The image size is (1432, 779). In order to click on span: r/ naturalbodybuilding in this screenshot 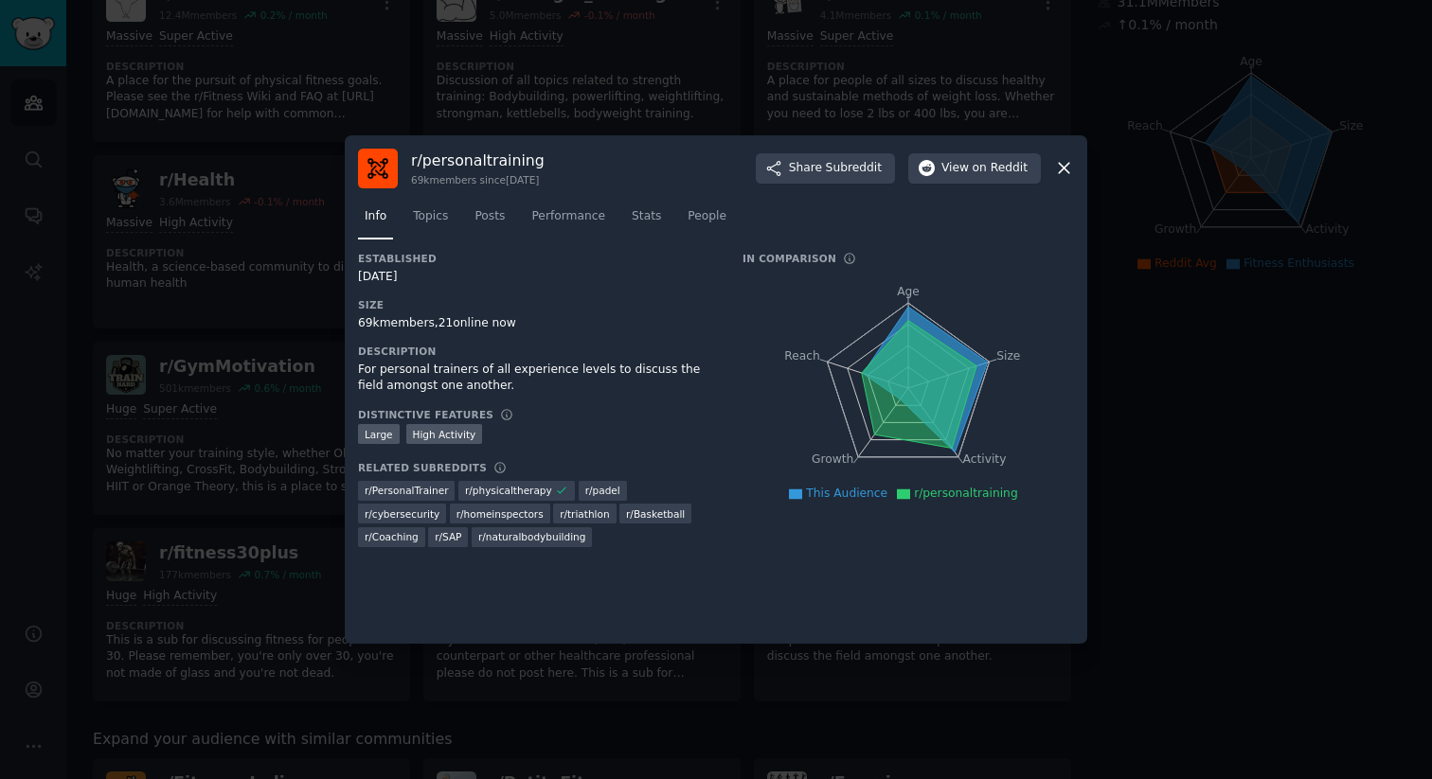, I will do `click(531, 537)`.